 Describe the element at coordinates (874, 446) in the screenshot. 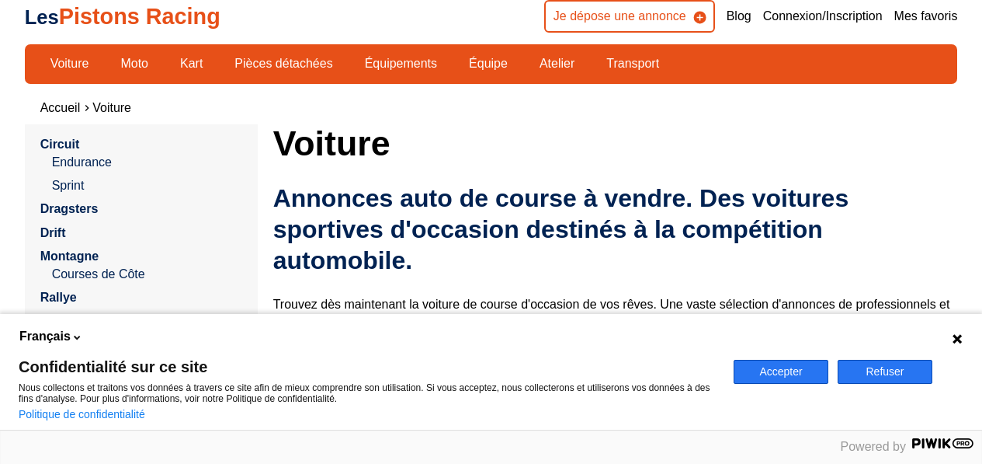

I see `span: Powered by` at that location.